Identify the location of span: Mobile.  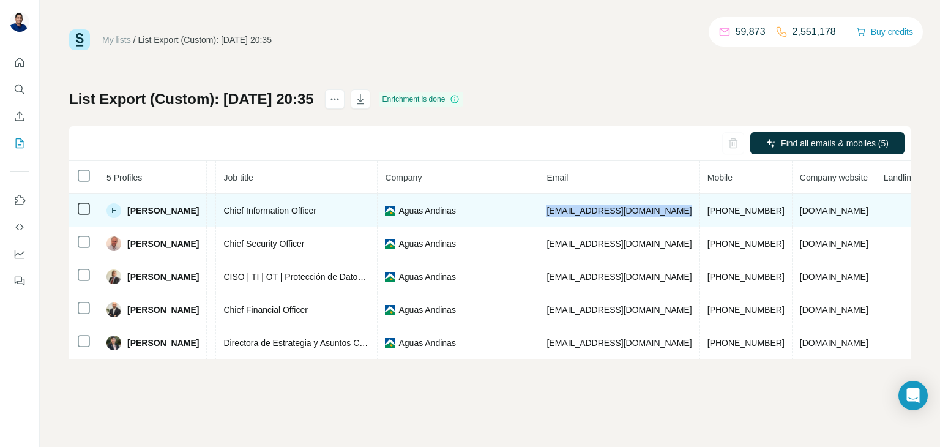
(720, 178).